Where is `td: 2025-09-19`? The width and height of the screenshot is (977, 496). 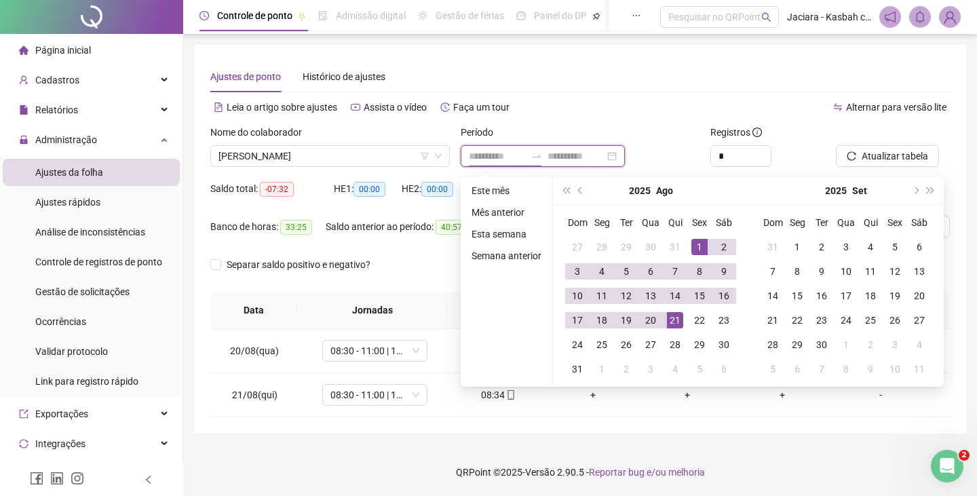 td: 2025-09-19 is located at coordinates (895, 296).